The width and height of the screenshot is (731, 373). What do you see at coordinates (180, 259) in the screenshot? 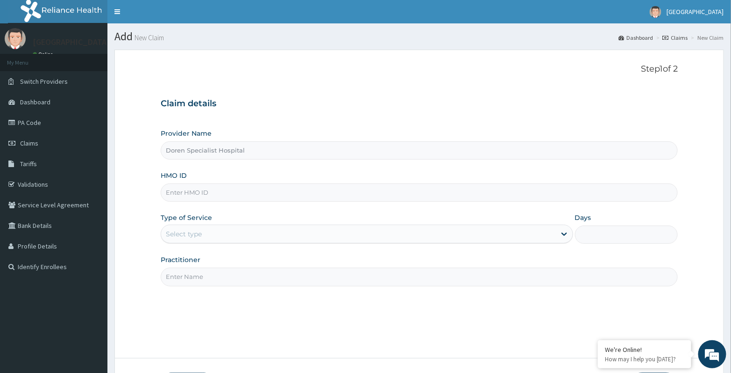
I see `label: Practitioner` at bounding box center [180, 259].